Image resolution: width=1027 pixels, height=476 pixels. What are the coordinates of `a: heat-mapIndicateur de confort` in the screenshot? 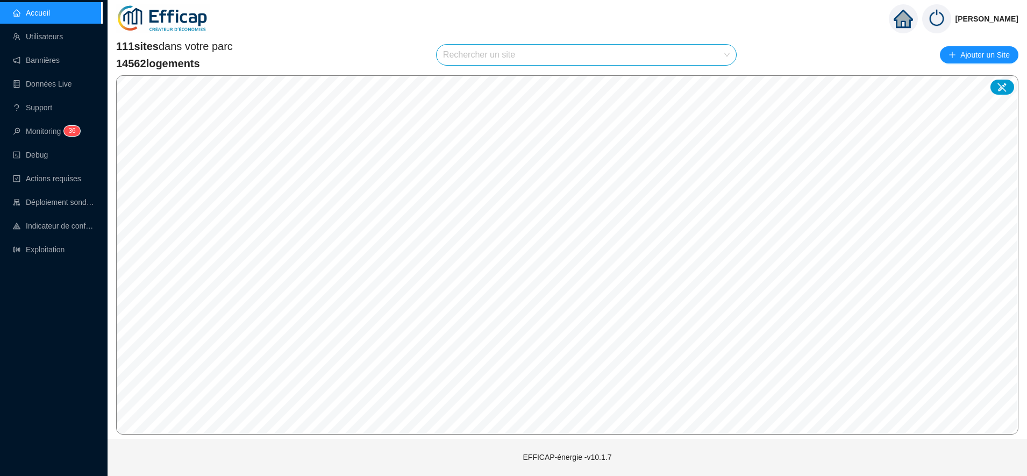 It's located at (54, 226).